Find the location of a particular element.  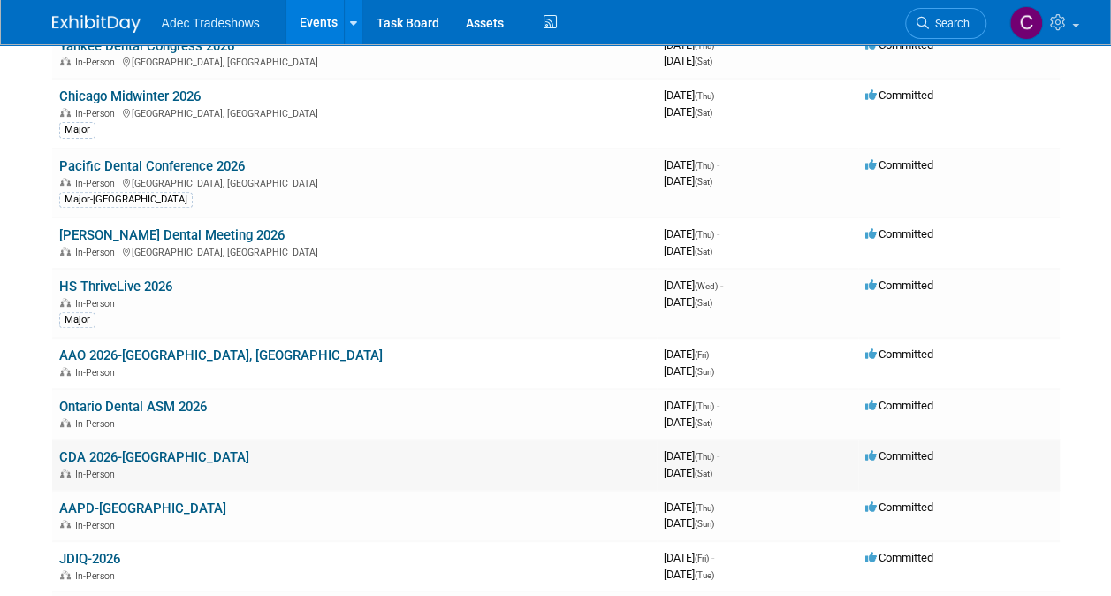

a: HS ThriveLive 2026 is located at coordinates (116, 286).